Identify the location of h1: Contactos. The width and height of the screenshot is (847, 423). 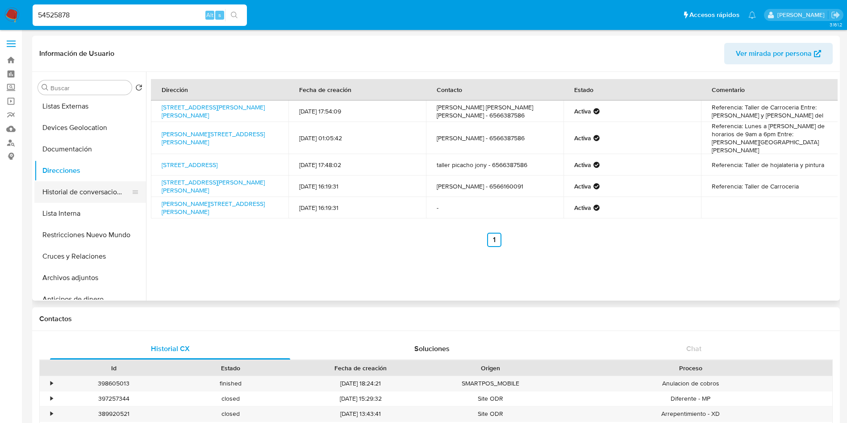
(436, 319).